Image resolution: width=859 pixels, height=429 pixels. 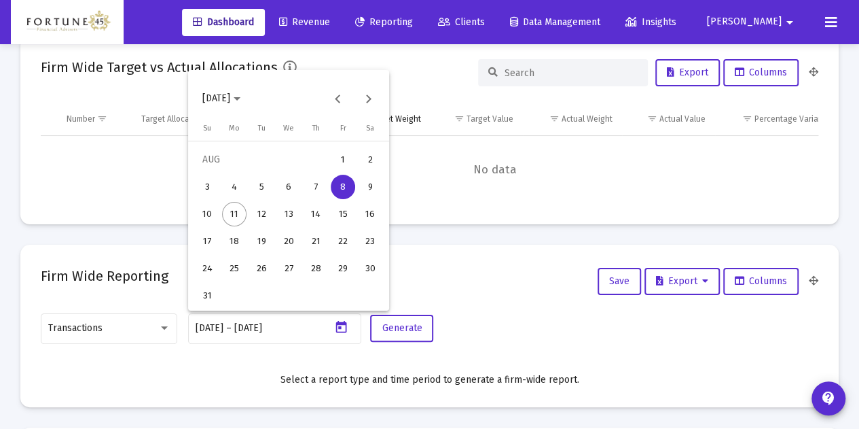 What do you see at coordinates (370, 268) in the screenshot?
I see `button: 2025-08-30` at bounding box center [370, 268].